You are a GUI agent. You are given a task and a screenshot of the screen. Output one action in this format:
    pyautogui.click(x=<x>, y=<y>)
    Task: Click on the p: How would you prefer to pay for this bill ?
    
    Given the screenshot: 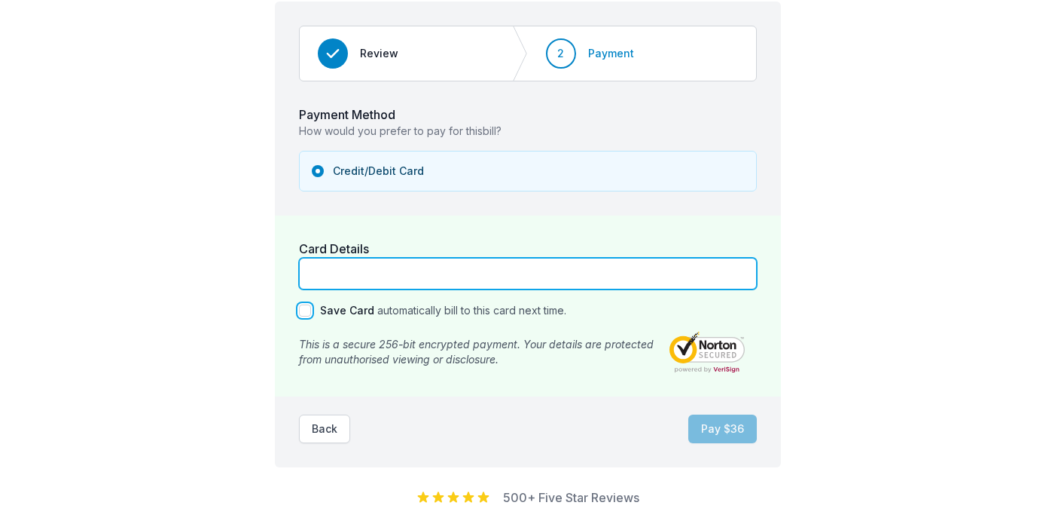 What is the action you would take?
    pyautogui.click(x=528, y=131)
    